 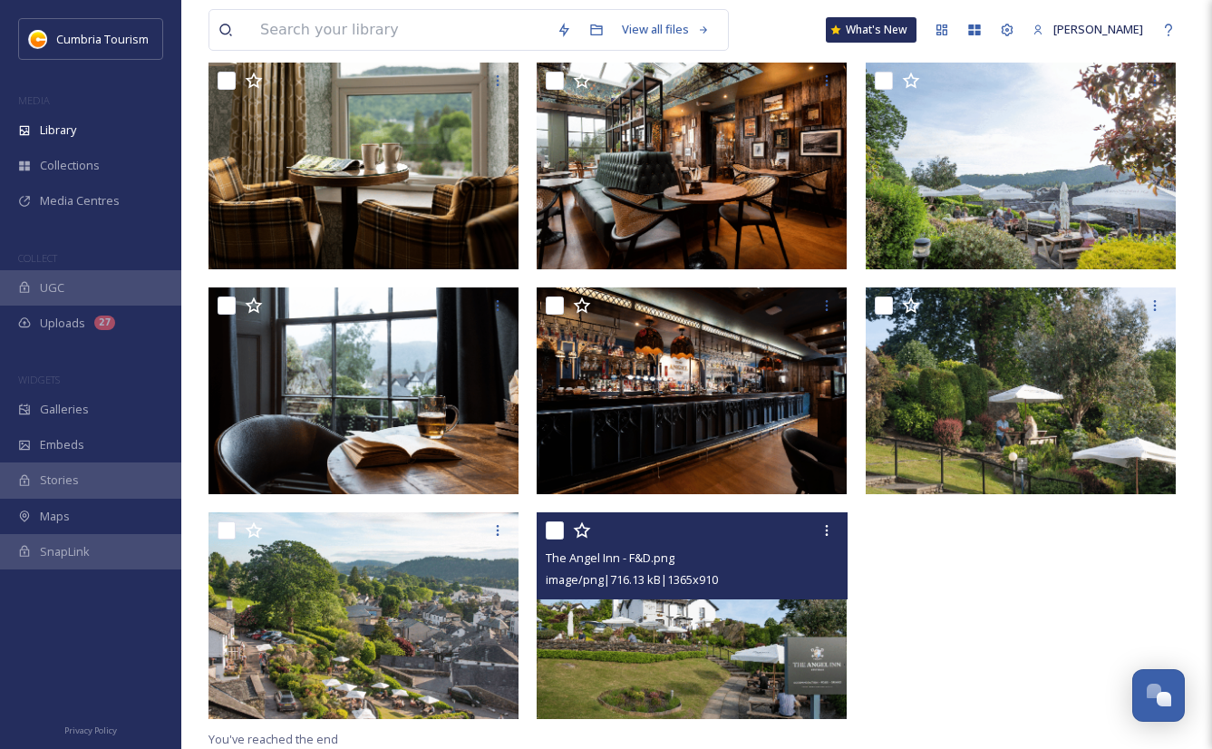 What do you see at coordinates (58, 130) in the screenshot?
I see `span: Library` at bounding box center [58, 130].